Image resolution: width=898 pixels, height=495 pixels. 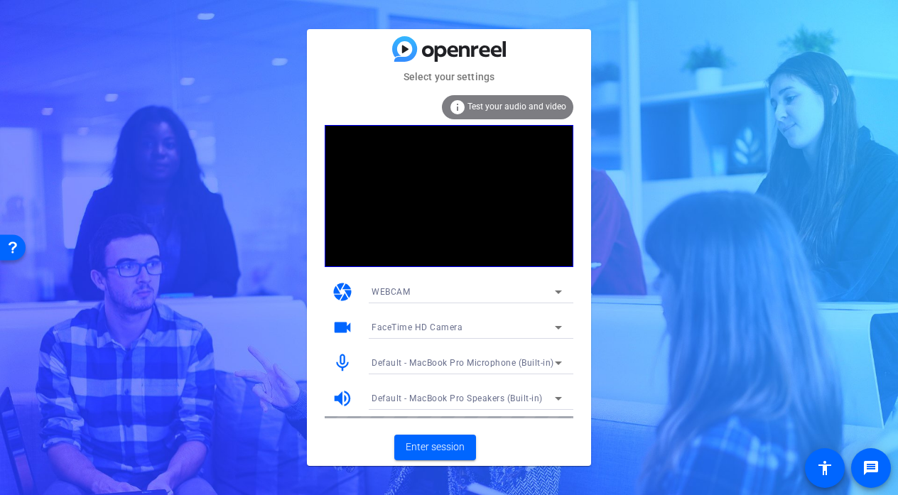 What do you see at coordinates (342, 399) in the screenshot?
I see `mat-icon: volume_up` at bounding box center [342, 399].